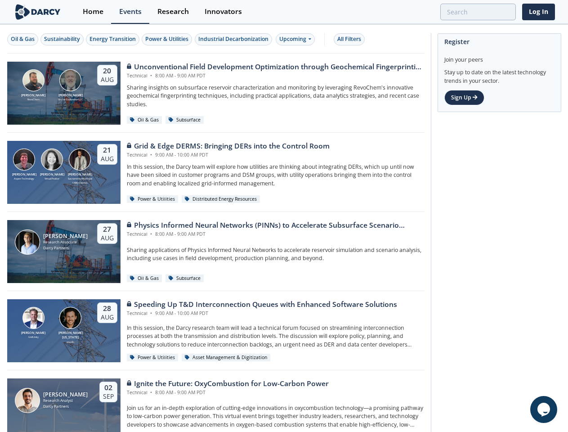 This screenshot has height=432, width=568. What do you see at coordinates (107, 150) in the screenshot?
I see `div: 21` at bounding box center [107, 150].